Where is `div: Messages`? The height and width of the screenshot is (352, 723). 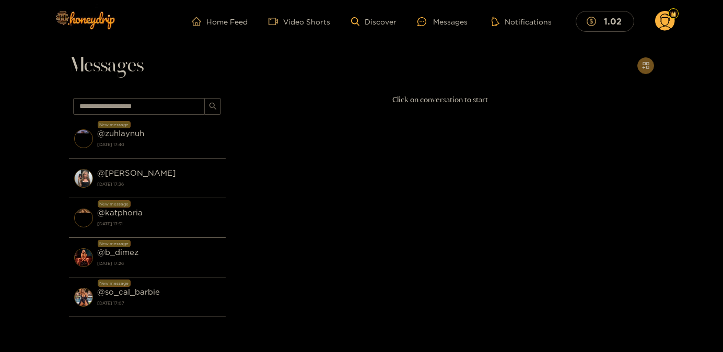 div: Messages is located at coordinates (442, 21).